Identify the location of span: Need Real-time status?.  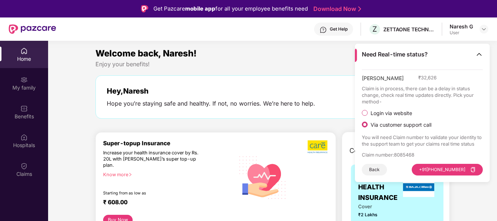
(395, 54).